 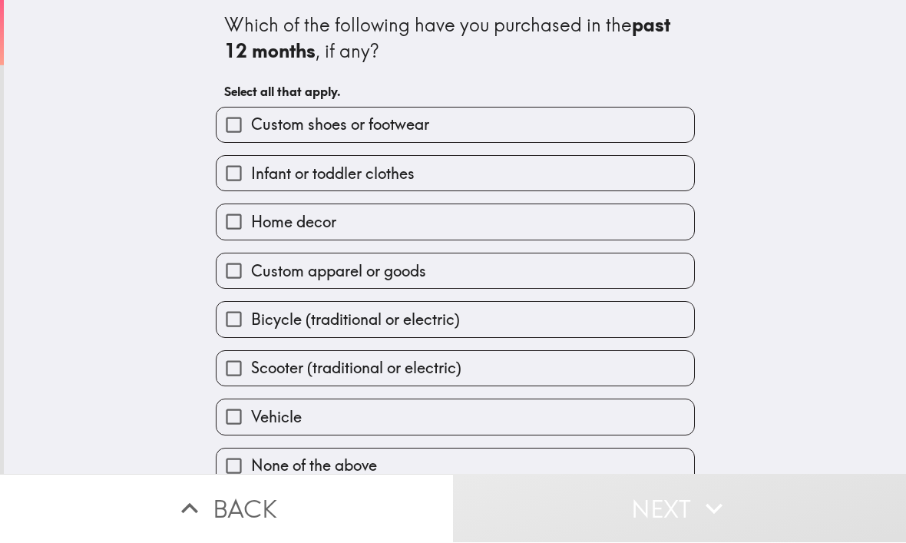 What do you see at coordinates (355, 320) in the screenshot?
I see `span: Bicycle (traditional or electric)` at bounding box center [355, 320].